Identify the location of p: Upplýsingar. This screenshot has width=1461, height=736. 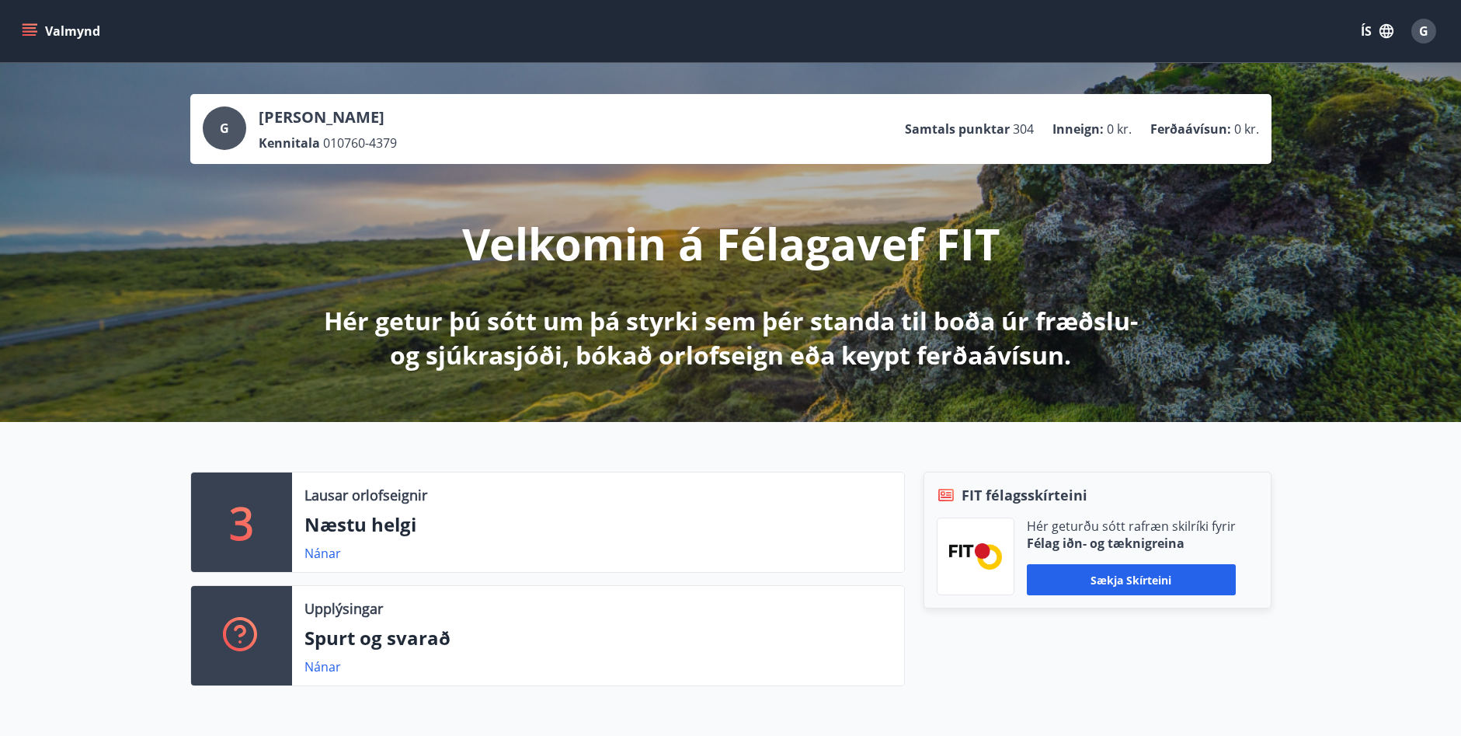
(343, 608).